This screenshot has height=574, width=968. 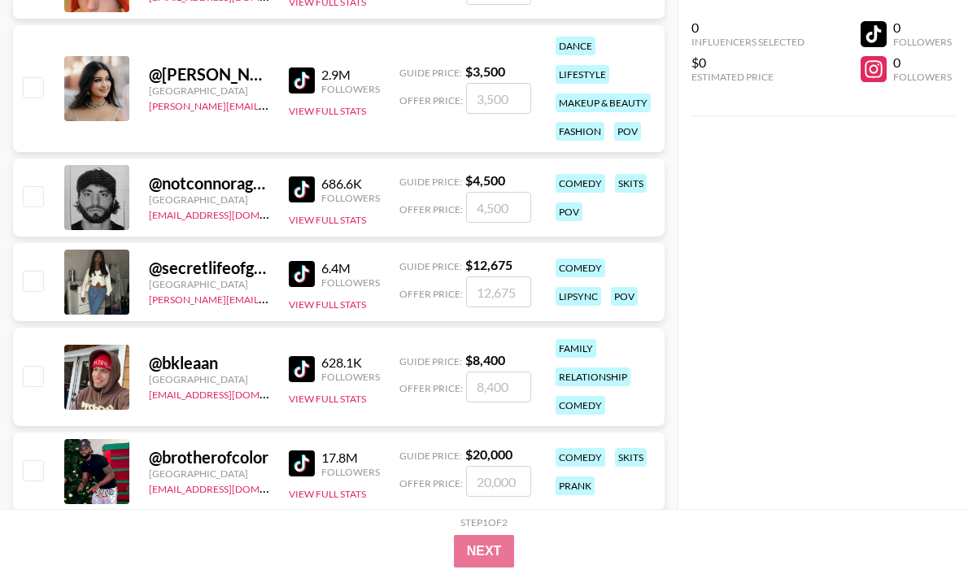 I want to click on div: @ notconnoragain, so click(x=209, y=183).